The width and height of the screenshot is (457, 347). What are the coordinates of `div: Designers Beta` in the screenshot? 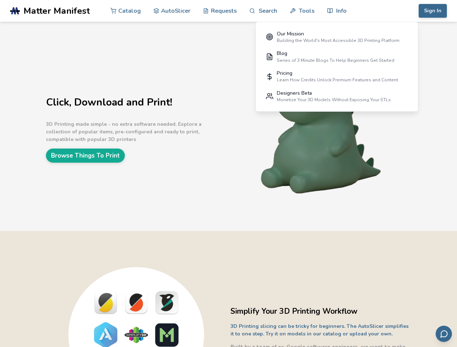 It's located at (333, 93).